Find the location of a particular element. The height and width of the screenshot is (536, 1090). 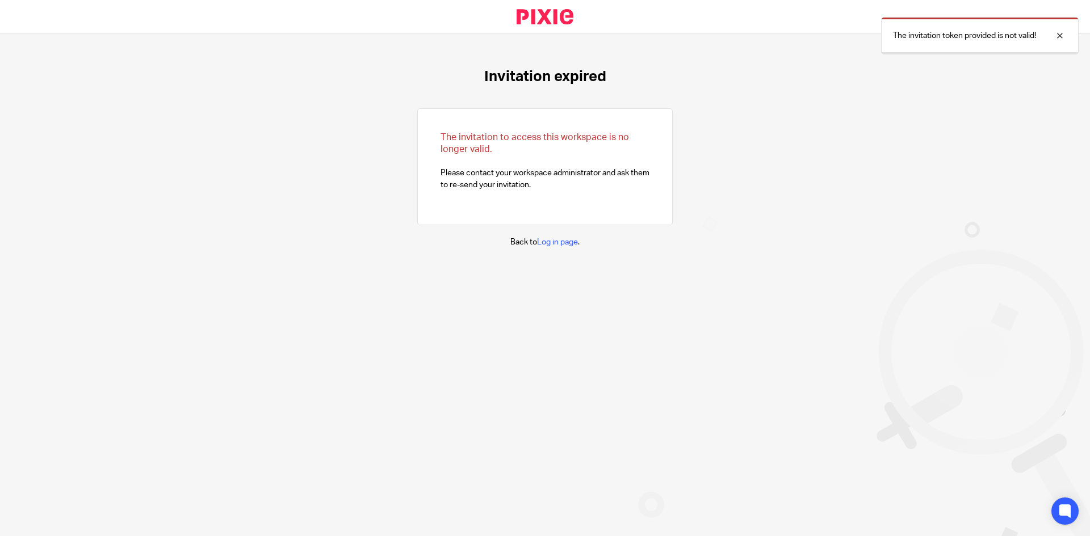

p: Back to . is located at coordinates (545, 242).